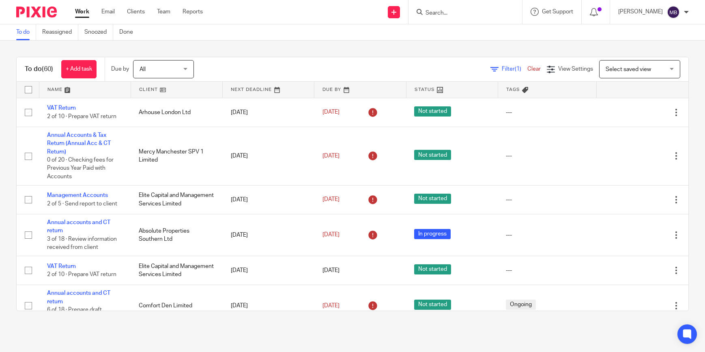 This screenshot has height=352, width=705. What do you see at coordinates (79, 69) in the screenshot?
I see `a: + Add task` at bounding box center [79, 69].